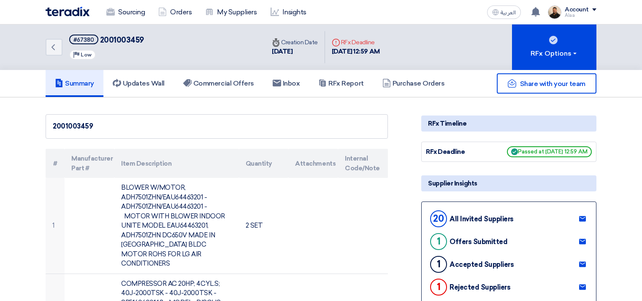  I want to click on a: Summary, so click(74, 84).